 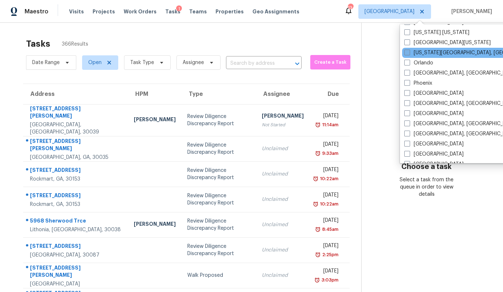 What do you see at coordinates (173, 12) in the screenshot?
I see `span: Tasks` at bounding box center [173, 12].